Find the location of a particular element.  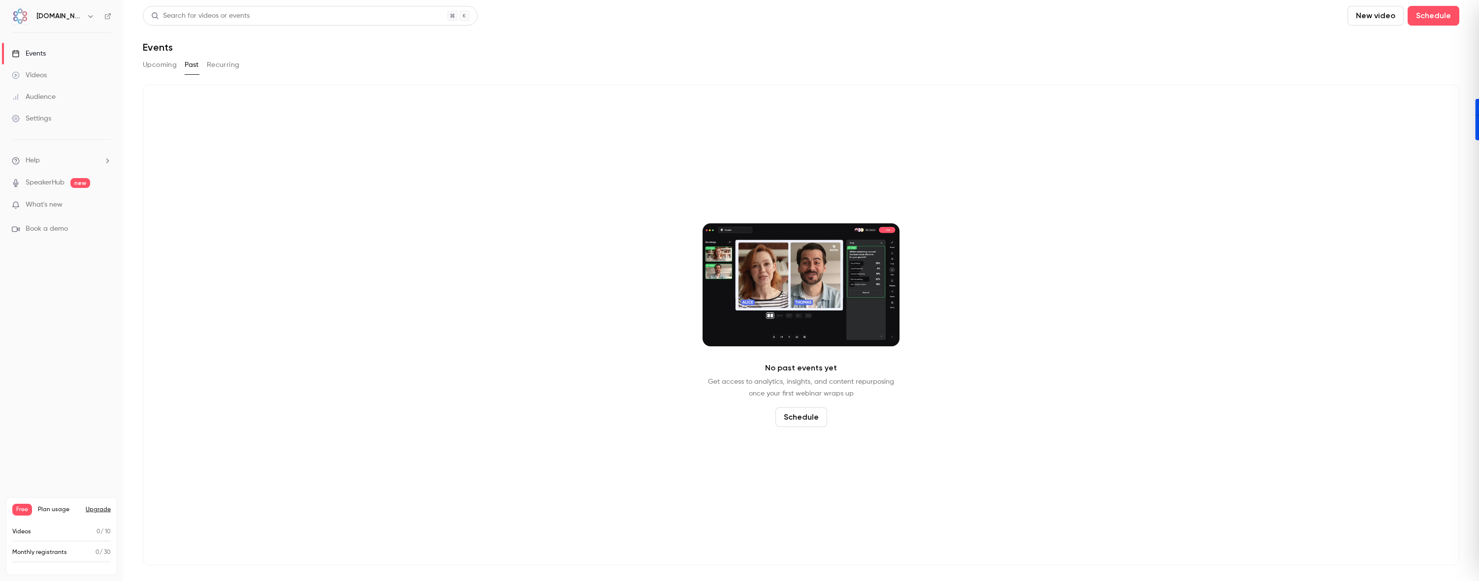

button: New video is located at coordinates (1375, 16).